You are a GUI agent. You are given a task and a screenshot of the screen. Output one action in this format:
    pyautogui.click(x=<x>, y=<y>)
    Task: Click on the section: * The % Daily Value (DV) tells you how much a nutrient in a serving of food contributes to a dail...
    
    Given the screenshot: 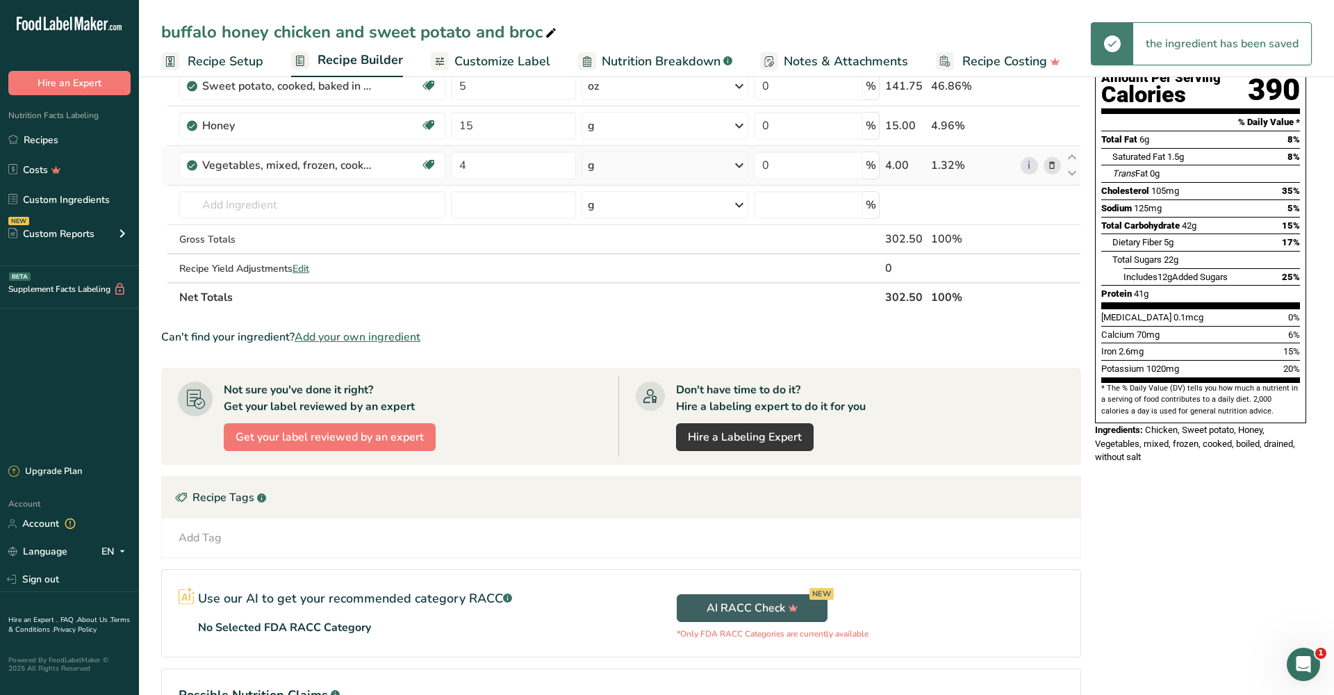 What is the action you would take?
    pyautogui.click(x=1201, y=400)
    